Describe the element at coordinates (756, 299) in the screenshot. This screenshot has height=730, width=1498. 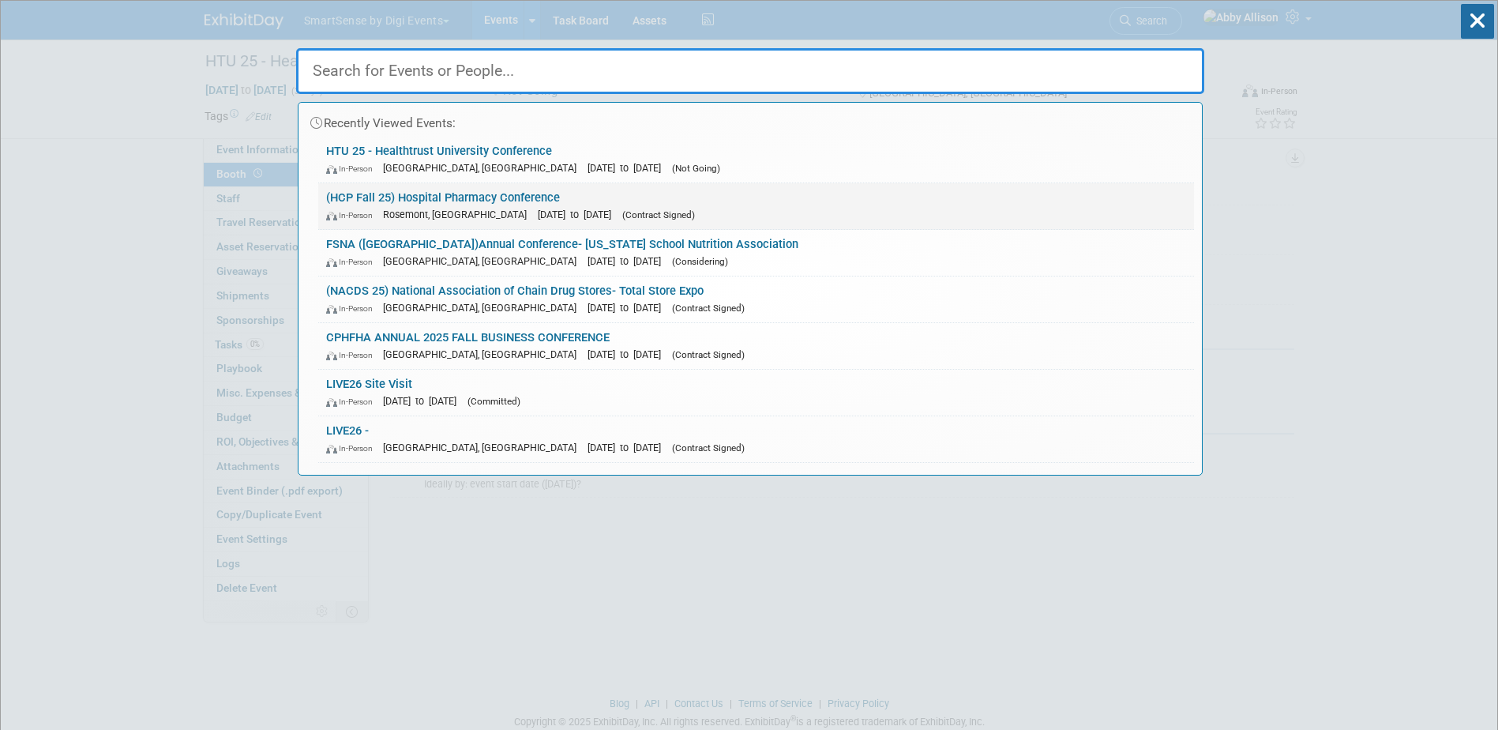
I see `a: (NACDS 25) National Association of Chain Drug Stores- Total Store Expo In-Person [GEOGRAPHIC_DATA...` at that location.